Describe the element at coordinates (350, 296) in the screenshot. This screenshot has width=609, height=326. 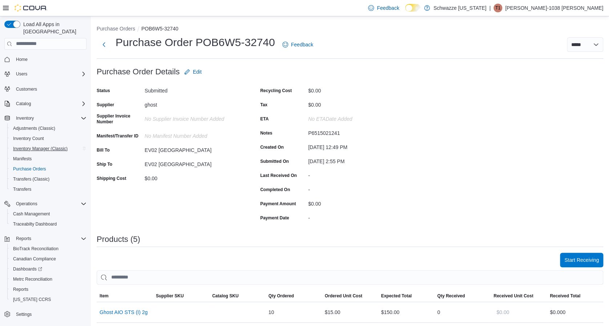
I see `button: Ordered Unit Cost` at that location.